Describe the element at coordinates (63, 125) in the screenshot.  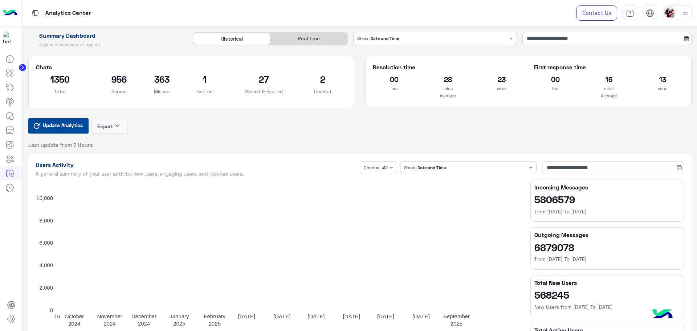
I see `span: Update Analytics` at that location.